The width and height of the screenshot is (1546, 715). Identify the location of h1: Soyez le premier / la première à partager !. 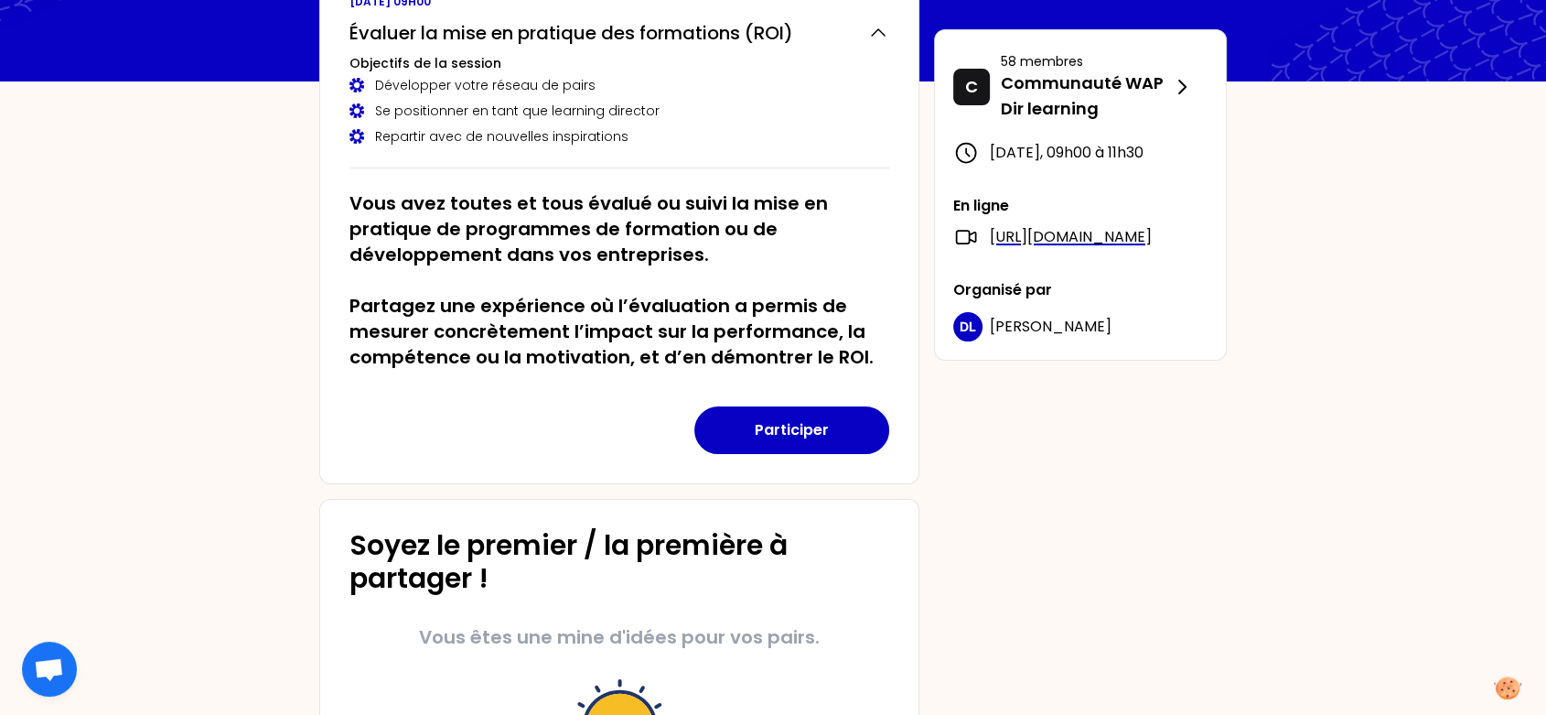
(619, 562).